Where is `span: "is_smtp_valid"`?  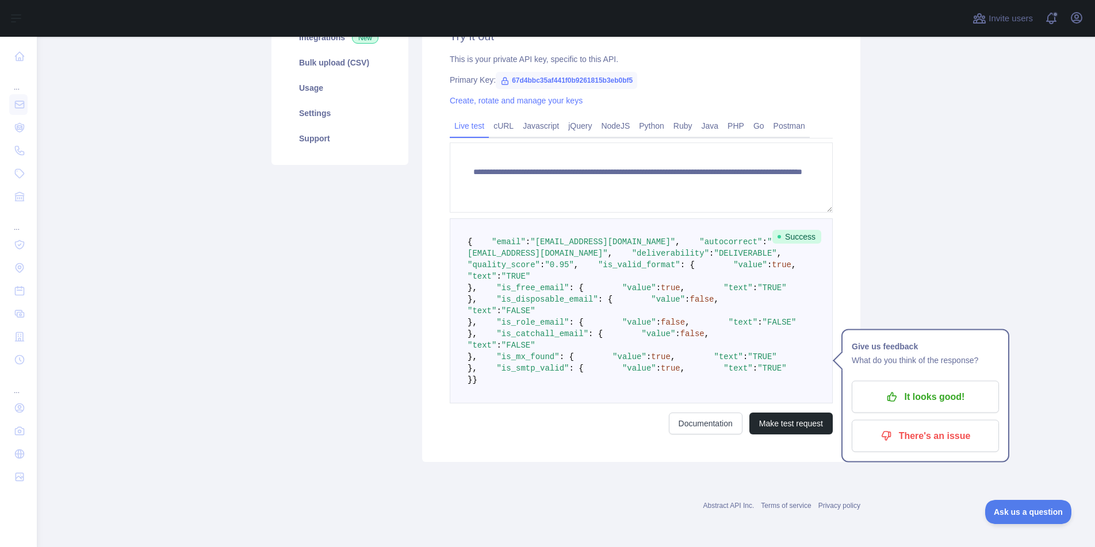
span: "is_smtp_valid" is located at coordinates (532, 369).